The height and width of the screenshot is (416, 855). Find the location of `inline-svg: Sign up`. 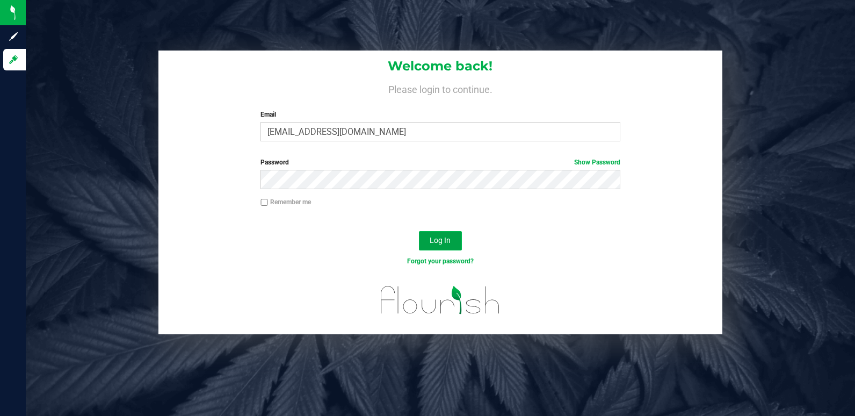

inline-svg: Sign up is located at coordinates (13, 37).